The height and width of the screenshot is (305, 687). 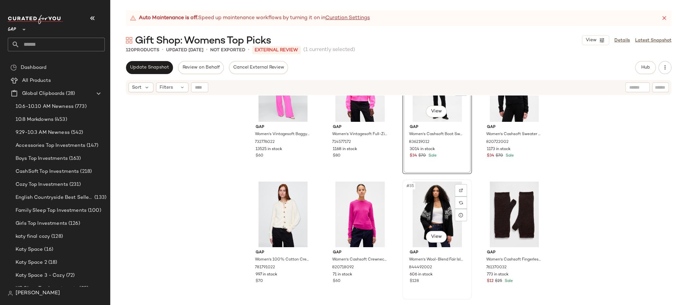 I want to click on span: Dashboard, so click(x=33, y=67).